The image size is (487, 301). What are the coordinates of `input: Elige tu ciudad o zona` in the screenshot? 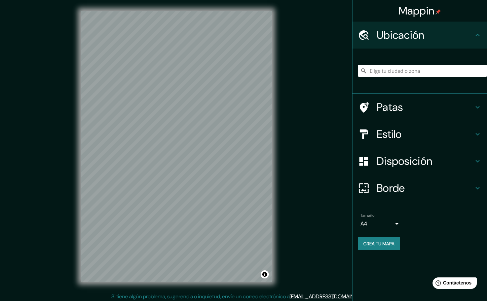 It's located at (423, 71).